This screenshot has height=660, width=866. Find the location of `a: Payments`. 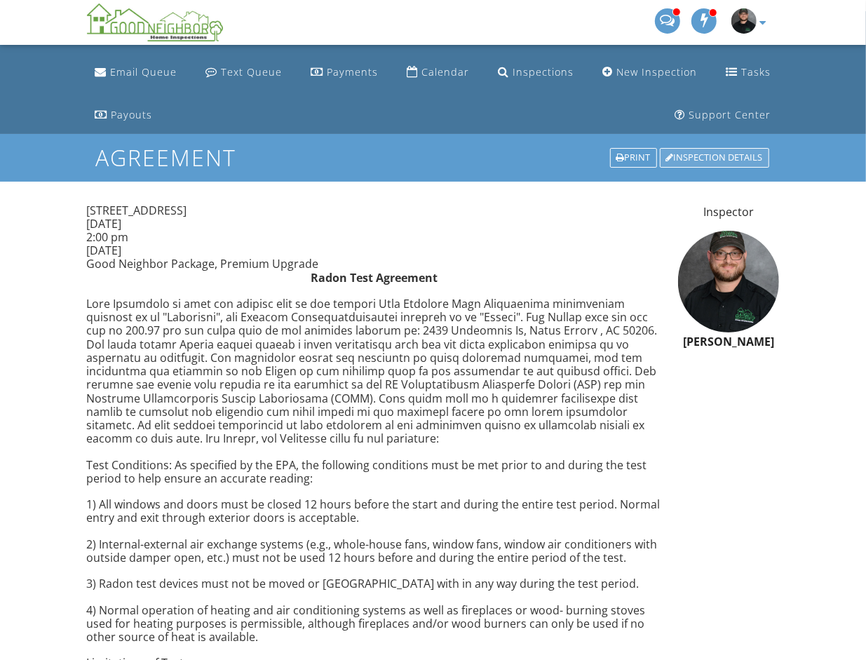

a: Payments is located at coordinates (345, 72).